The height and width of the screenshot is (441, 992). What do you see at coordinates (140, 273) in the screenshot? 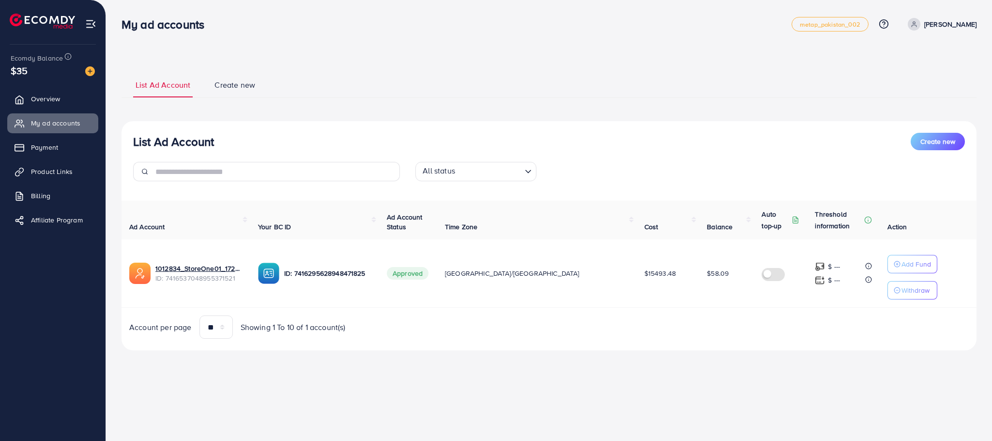
I see `img: ic-ads-acc.e4c84228.svg` at bounding box center [140, 273].